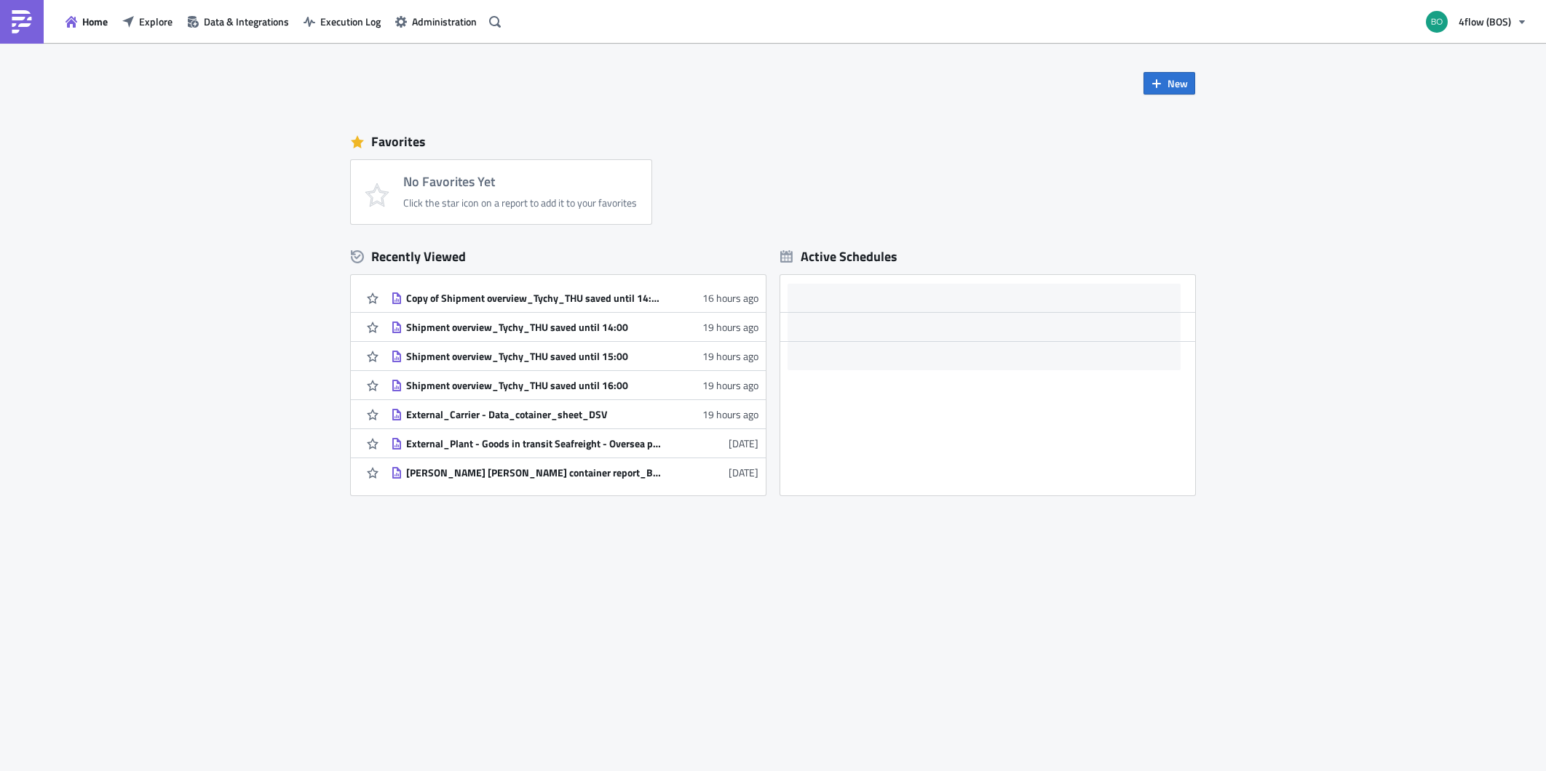 The height and width of the screenshot is (771, 1546). I want to click on div: Shipment overview_Tychy_THU saved until 15:00, so click(533, 357).